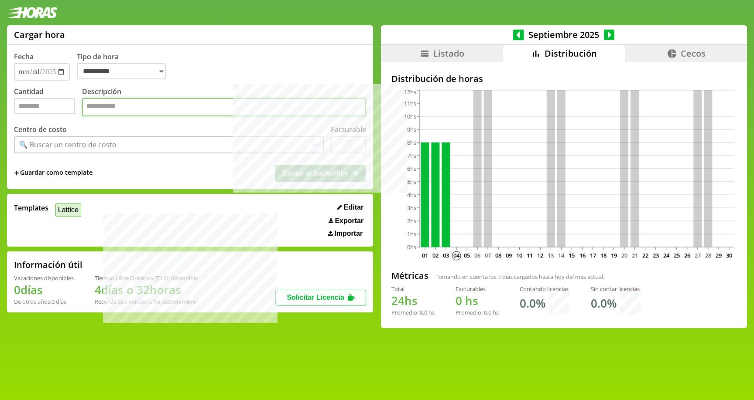 This screenshot has height=400, width=754. Describe the element at coordinates (410, 103) in the screenshot. I see `tspan: 11hs` at that location.